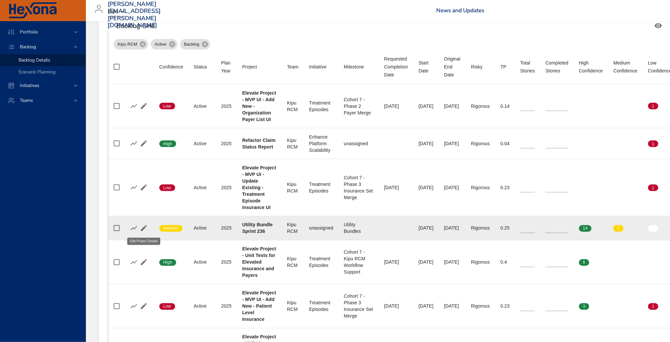  What do you see at coordinates (460, 10) in the screenshot?
I see `a: News and Updates` at bounding box center [460, 10].